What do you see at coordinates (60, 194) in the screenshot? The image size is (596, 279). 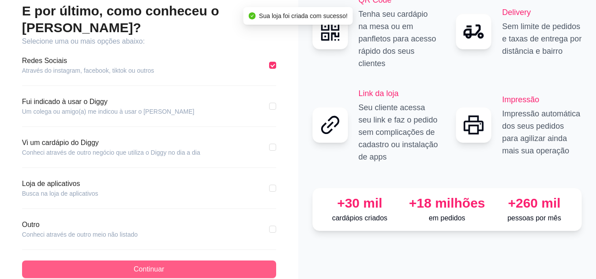 I see `article: Busca na loja de aplicativos` at bounding box center [60, 194].